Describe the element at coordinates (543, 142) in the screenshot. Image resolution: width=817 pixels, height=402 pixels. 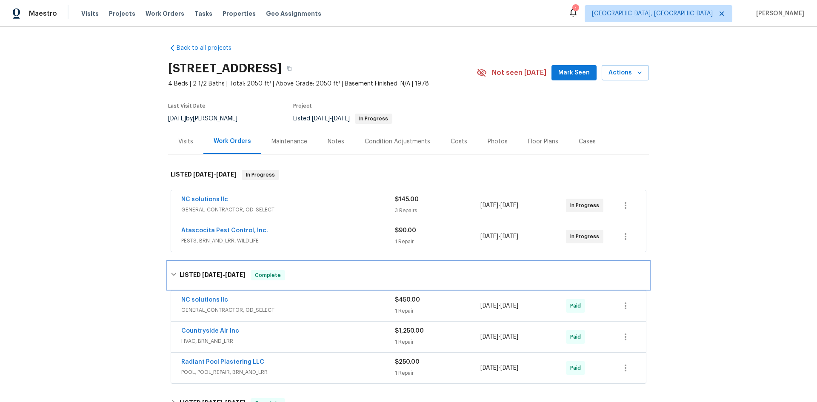
I see `div: Floor Plans` at that location.